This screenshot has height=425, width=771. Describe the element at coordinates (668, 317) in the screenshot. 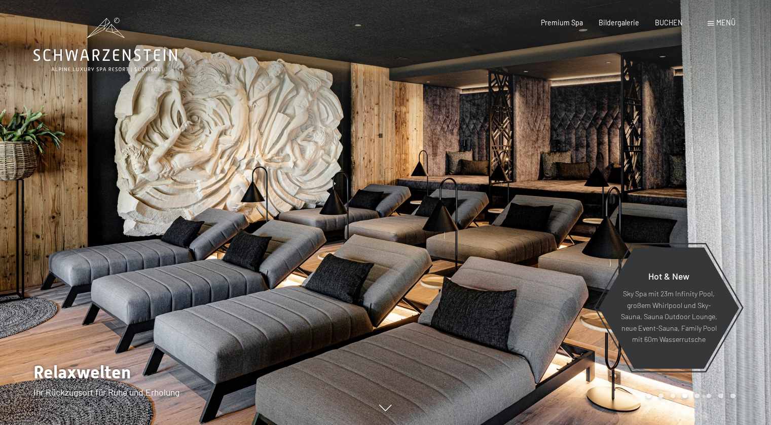

I see `p: Sky Spa mit 23m Infinity Pool, großem Whirlpool und Sky-Sauna, Sauna Outdoor Lounge, neue Event-S...` at that location.